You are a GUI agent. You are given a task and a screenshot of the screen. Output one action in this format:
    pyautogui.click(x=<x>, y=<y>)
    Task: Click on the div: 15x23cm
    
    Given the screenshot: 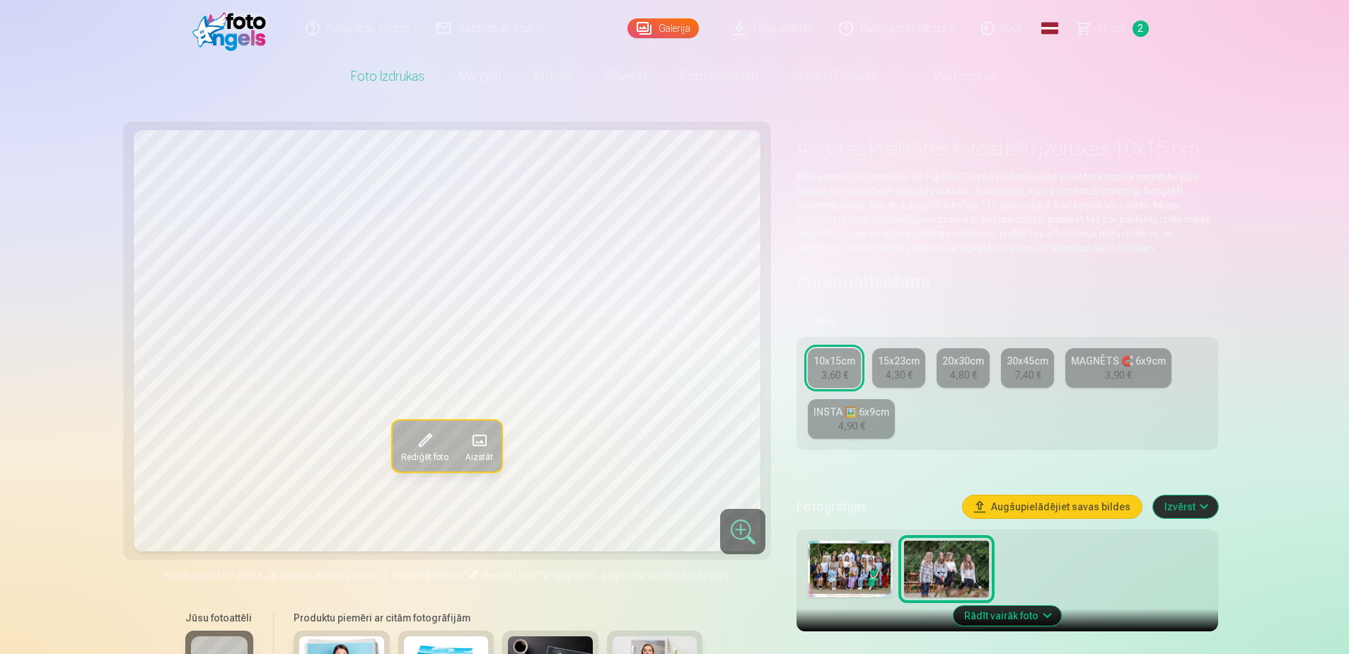 What is the action you would take?
    pyautogui.click(x=899, y=361)
    